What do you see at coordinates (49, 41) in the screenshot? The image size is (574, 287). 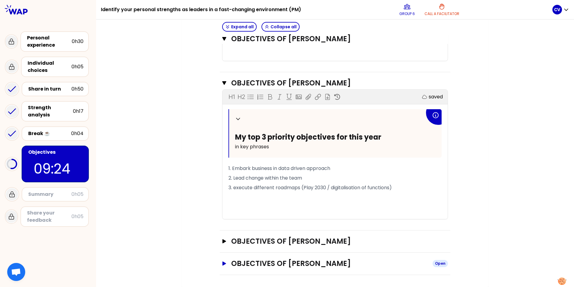 I see `div: Personal experience` at bounding box center [49, 41].